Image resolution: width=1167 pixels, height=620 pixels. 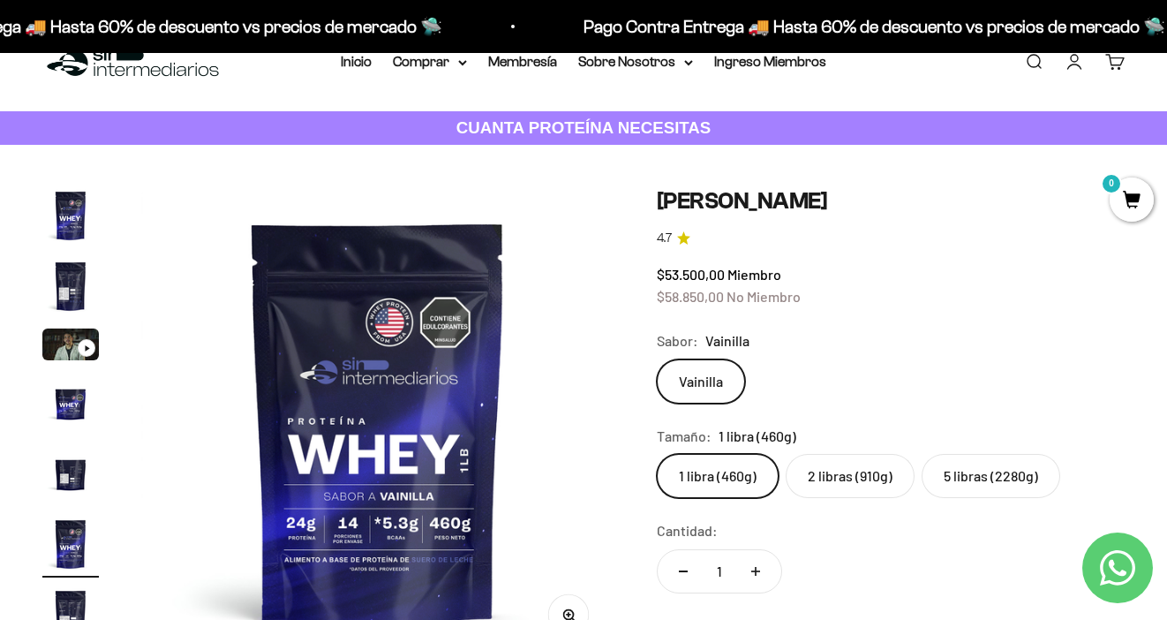 I want to click on button: Enviar, so click(x=326, y=280).